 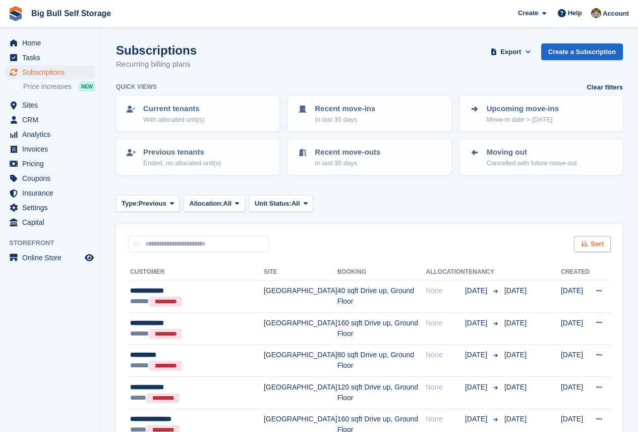 I want to click on span: Account, so click(x=616, y=14).